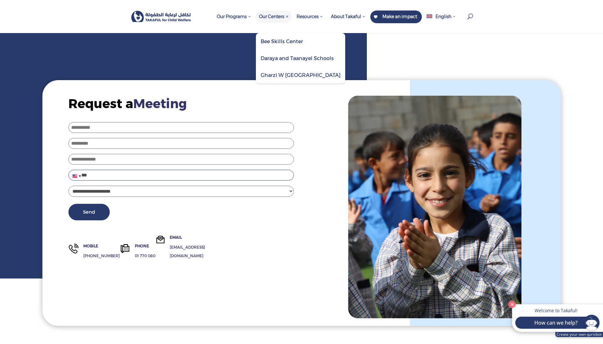 The width and height of the screenshot is (603, 344). I want to click on a: Make an impact, so click(396, 17).